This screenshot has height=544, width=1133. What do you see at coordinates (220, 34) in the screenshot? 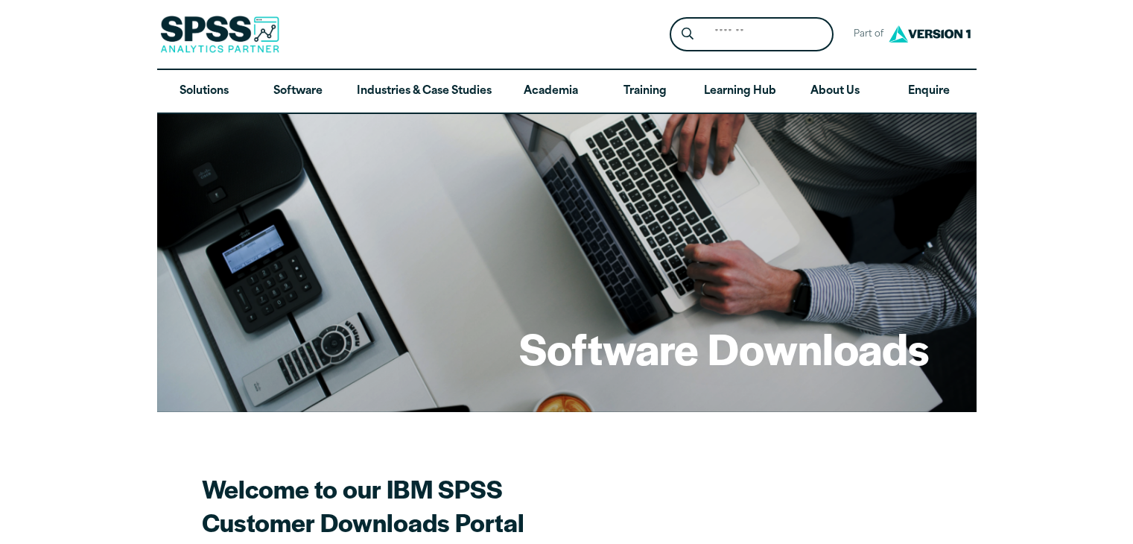
I see `img: SPSS Analytics Partner` at bounding box center [220, 34].